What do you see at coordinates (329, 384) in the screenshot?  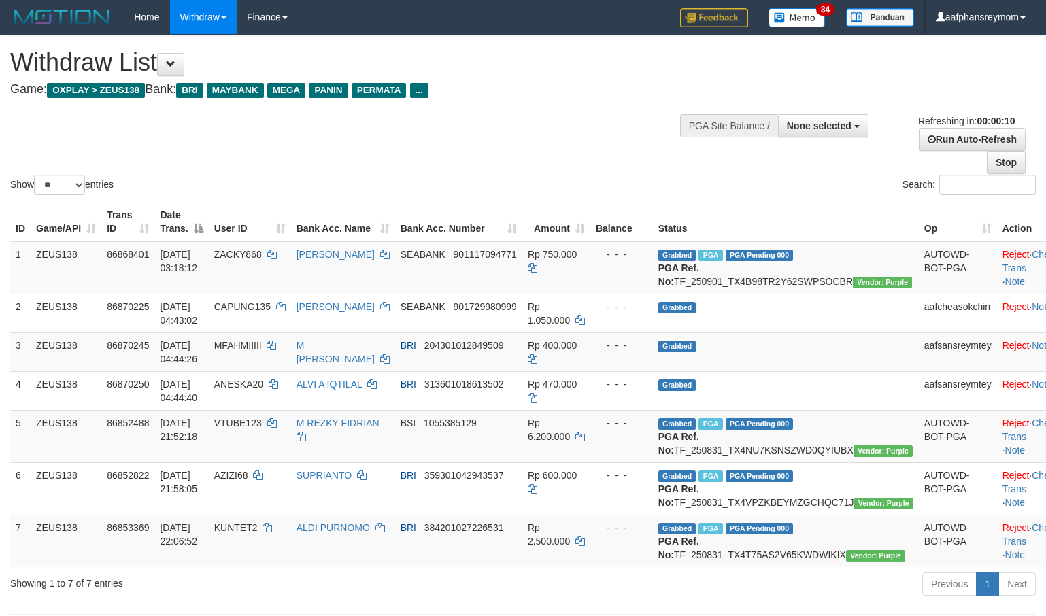 I see `a: ALVI A IQTILAL` at bounding box center [329, 384].